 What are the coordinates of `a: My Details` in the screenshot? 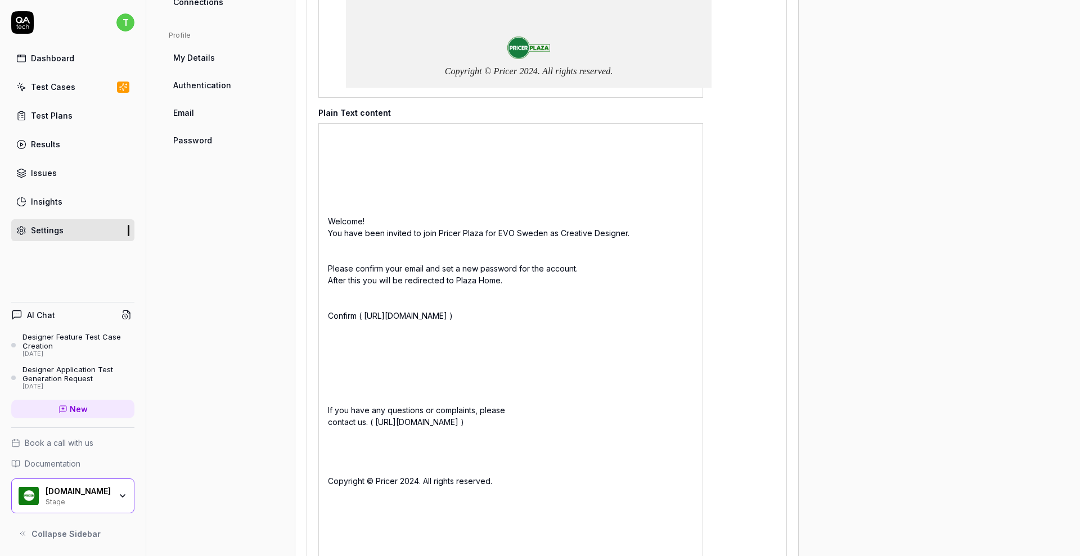 It's located at (223, 57).